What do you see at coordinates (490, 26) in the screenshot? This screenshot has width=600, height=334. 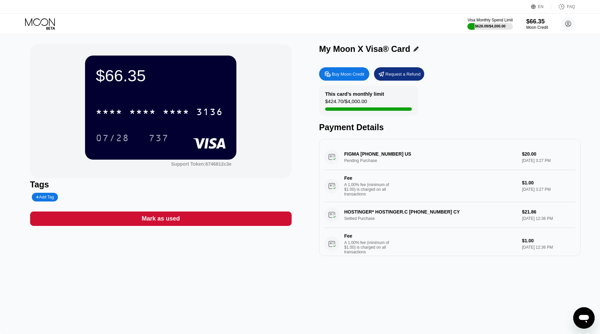 I see `div: $628.09 / $4,000.00` at bounding box center [490, 26].